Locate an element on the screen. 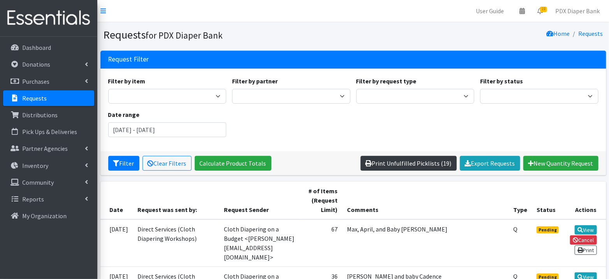 The width and height of the screenshot is (609, 279). button: Filter is located at coordinates (124, 163).